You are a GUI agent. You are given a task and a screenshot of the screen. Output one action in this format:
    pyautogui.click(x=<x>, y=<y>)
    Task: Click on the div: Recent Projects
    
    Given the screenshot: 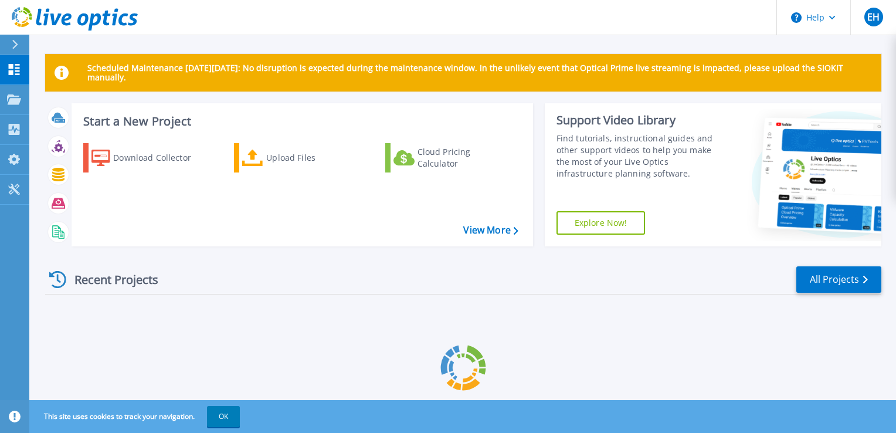 What is the action you would take?
    pyautogui.click(x=110, y=279)
    